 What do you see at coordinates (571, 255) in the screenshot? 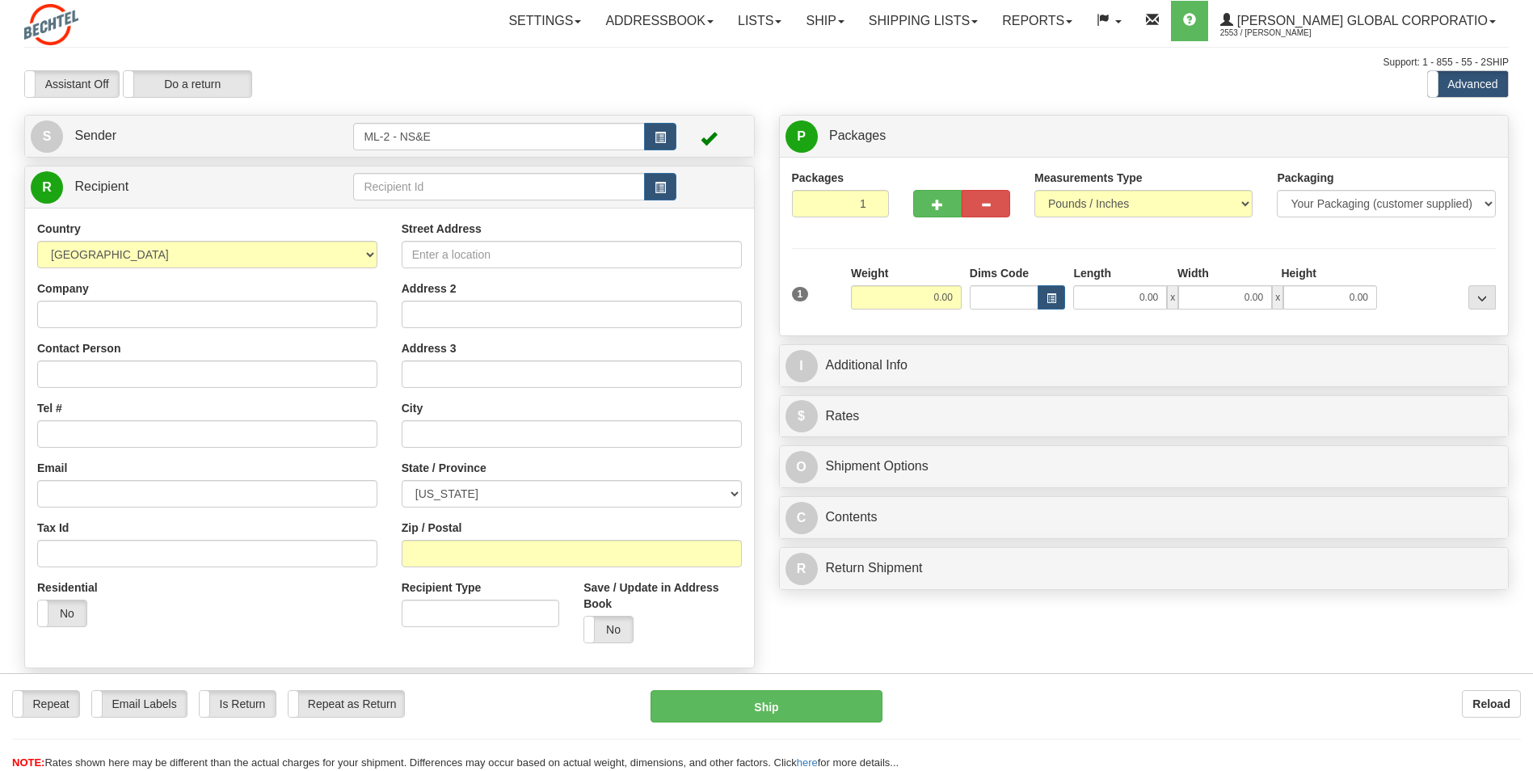
I see `input: Enter a location` at bounding box center [571, 255].